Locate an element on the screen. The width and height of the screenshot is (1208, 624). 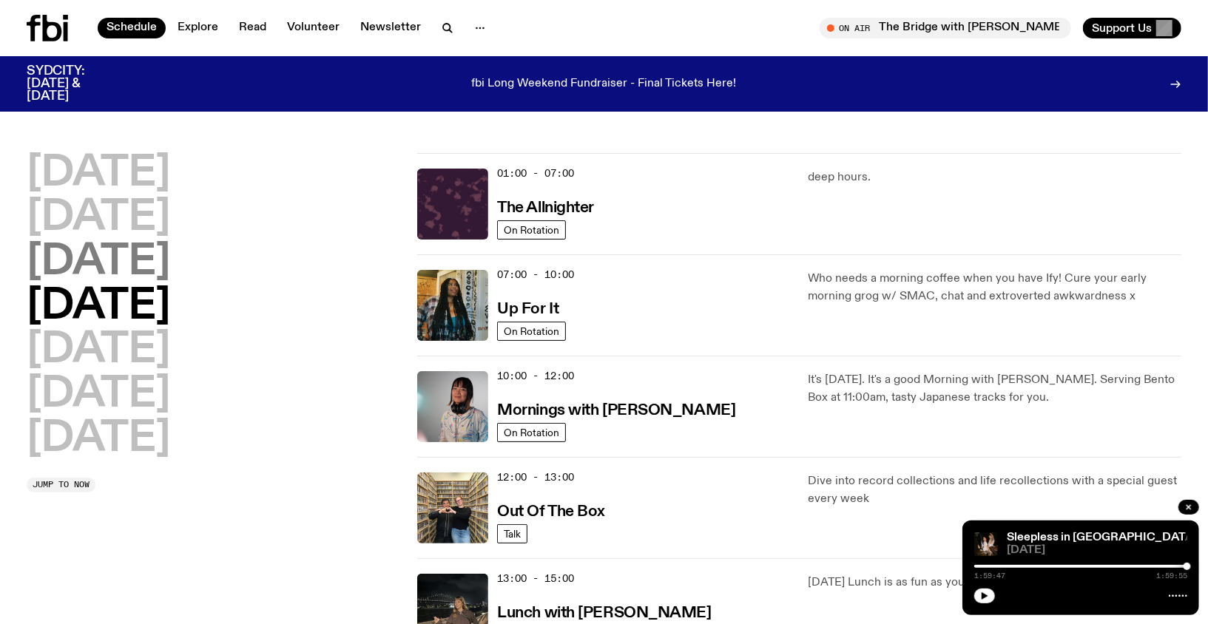
span: 10:00 - 12:00 is located at coordinates (536, 376).